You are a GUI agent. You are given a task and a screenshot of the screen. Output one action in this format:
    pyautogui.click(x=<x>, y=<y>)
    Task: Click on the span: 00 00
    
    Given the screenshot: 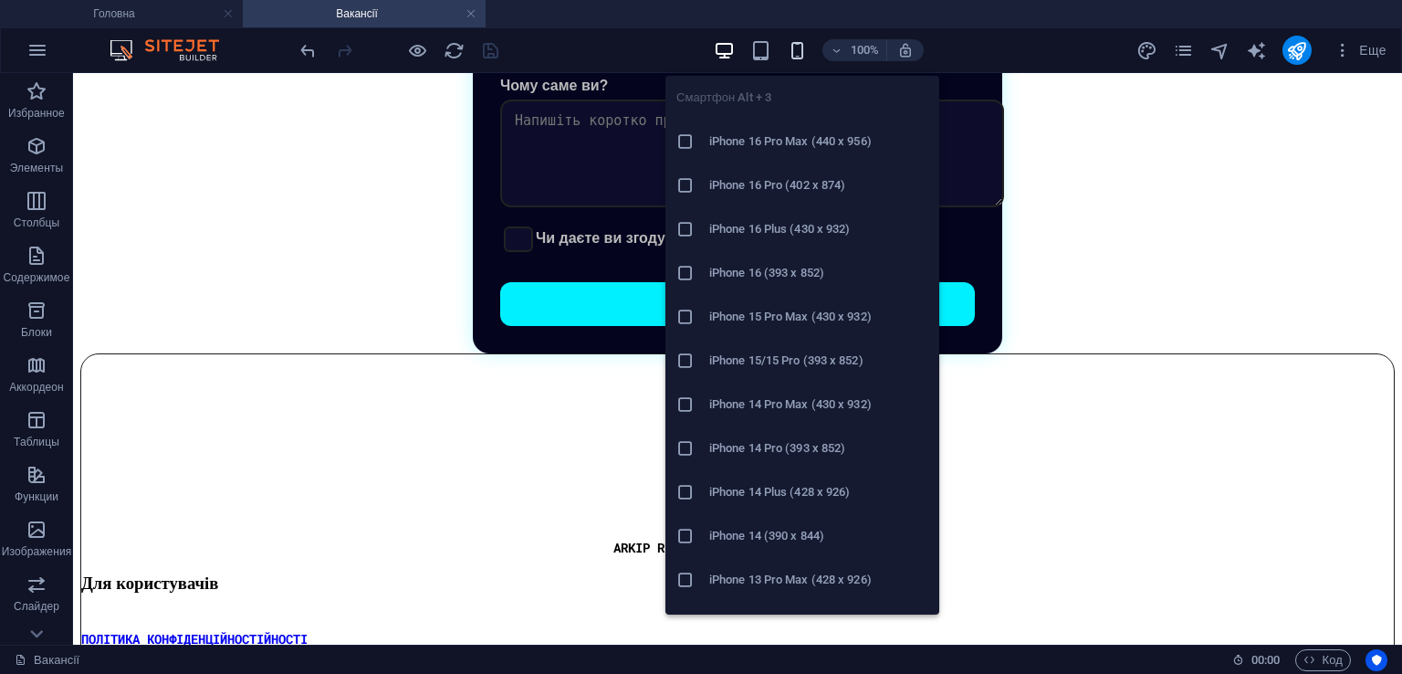 What is the action you would take?
    pyautogui.click(x=1265, y=660)
    